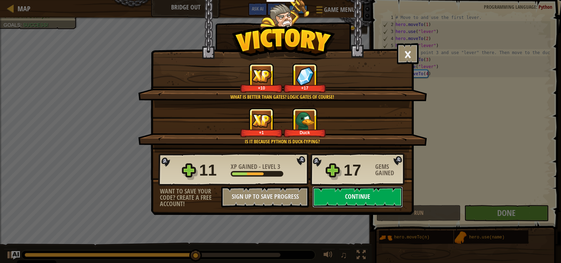  What do you see at coordinates (282, 97) in the screenshot?
I see `div: What is better than gates? Logic gates of course!` at bounding box center [282, 97].